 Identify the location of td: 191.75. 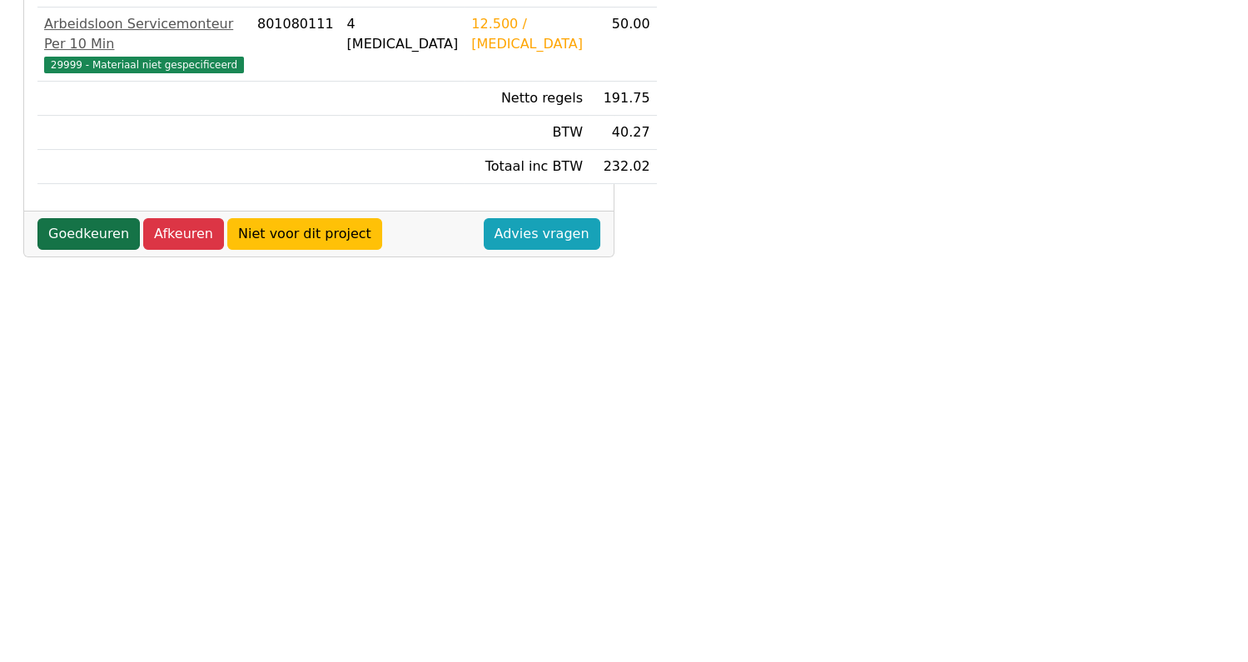
(623, 98).